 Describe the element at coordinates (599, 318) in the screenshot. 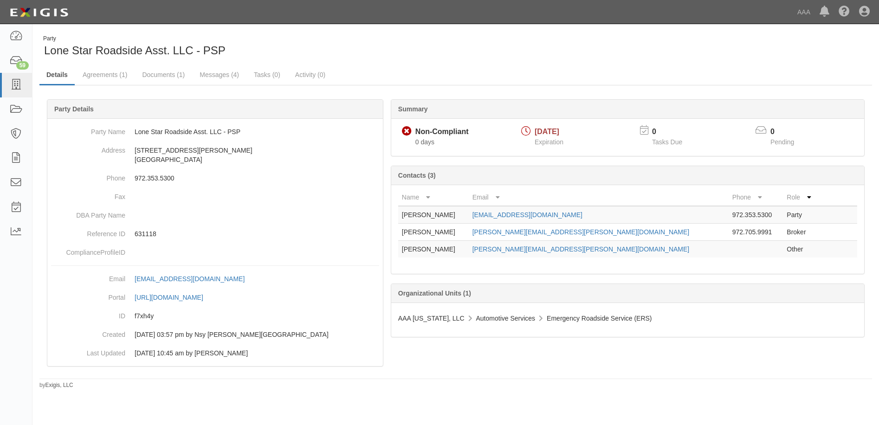

I see `span: Emergency Roadside Service (ERS)` at that location.